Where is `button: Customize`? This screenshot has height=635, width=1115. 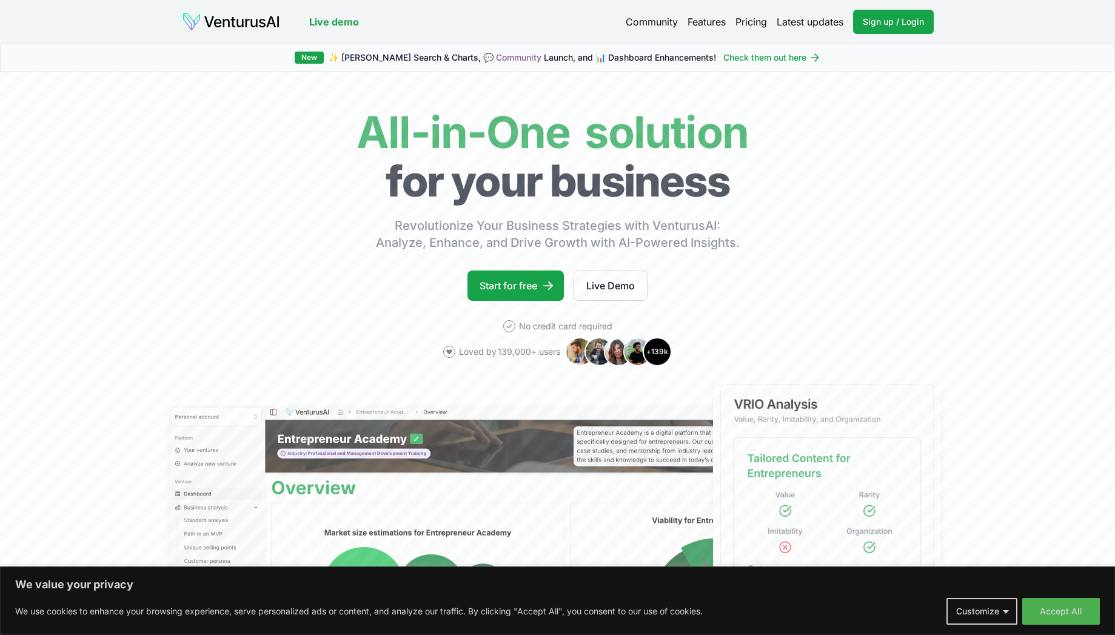
button: Customize is located at coordinates (981, 611).